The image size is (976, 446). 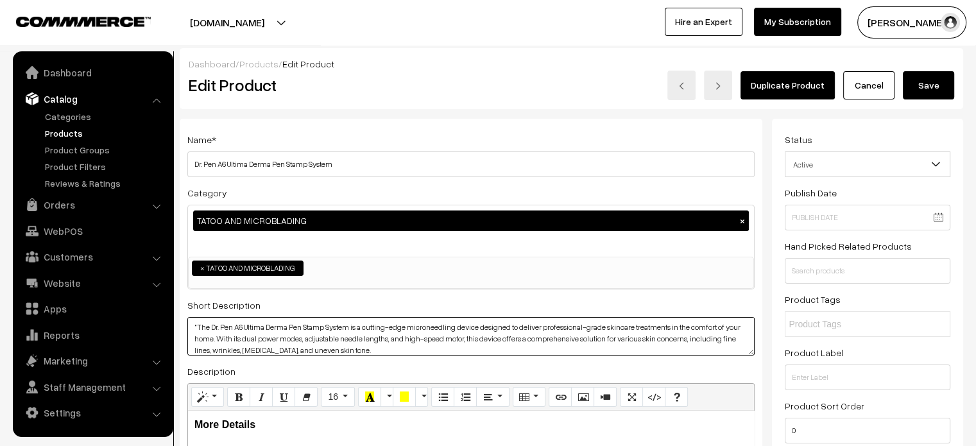 What do you see at coordinates (92, 387) in the screenshot?
I see `a: Staff Management` at bounding box center [92, 387].